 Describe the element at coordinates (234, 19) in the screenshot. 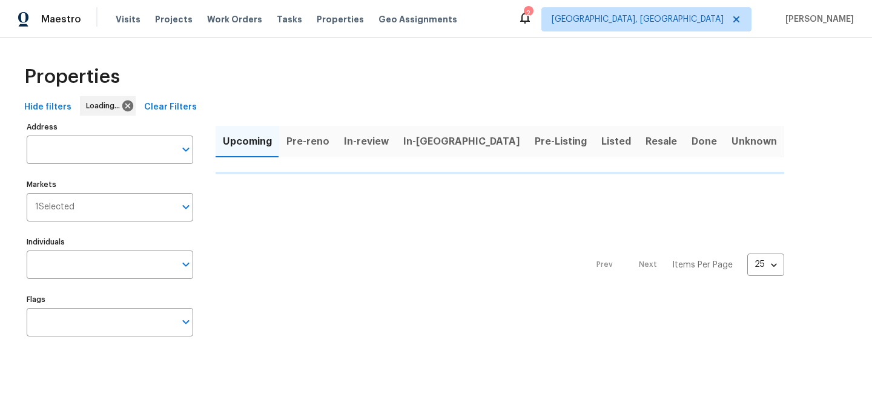

I see `span: Work Orders` at that location.